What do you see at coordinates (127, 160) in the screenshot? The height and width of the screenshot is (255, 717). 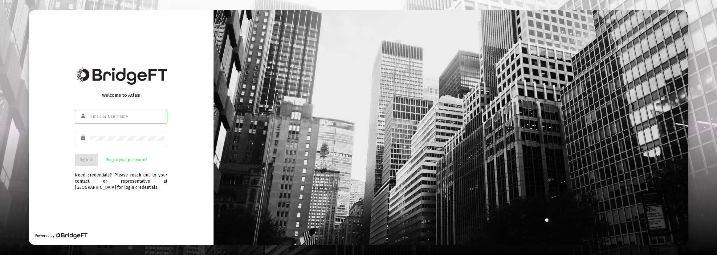 I see `a: Forgot your password?` at bounding box center [127, 160].